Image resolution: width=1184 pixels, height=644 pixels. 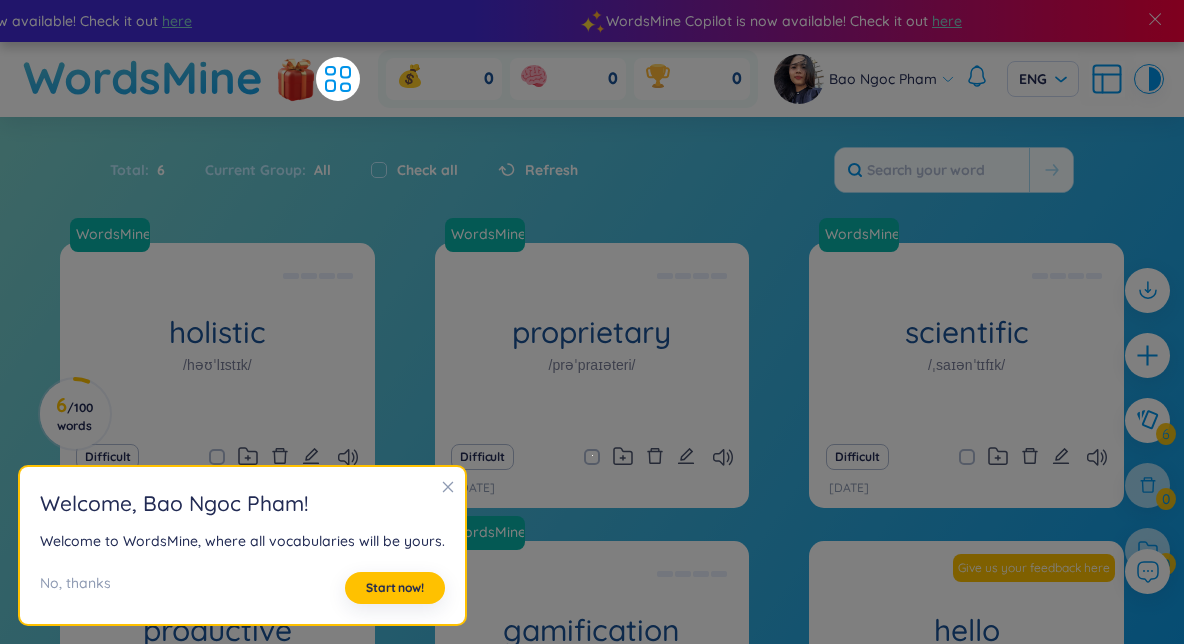 What do you see at coordinates (551, 170) in the screenshot?
I see `span: Refresh` at bounding box center [551, 170].